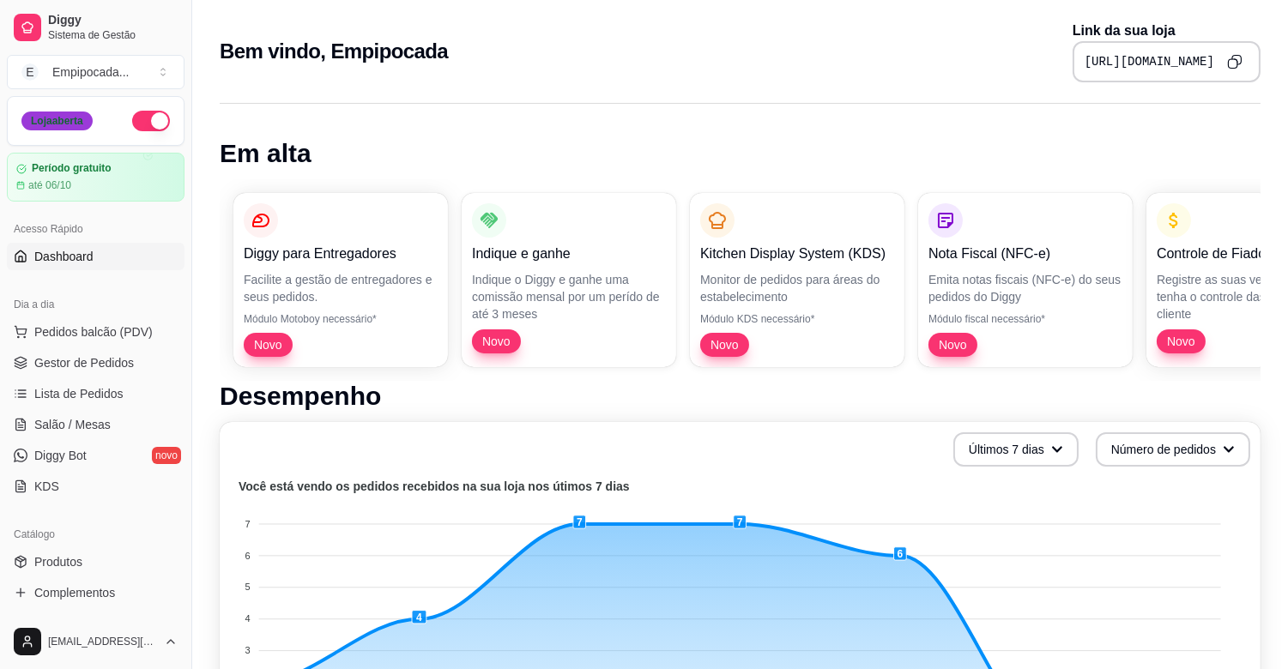 This screenshot has height=669, width=1288. I want to click on button: Indique e ganheIndique o Diggy e ganhe uma comissão mensal por um perído de até 3 mesesNovo, so click(569, 280).